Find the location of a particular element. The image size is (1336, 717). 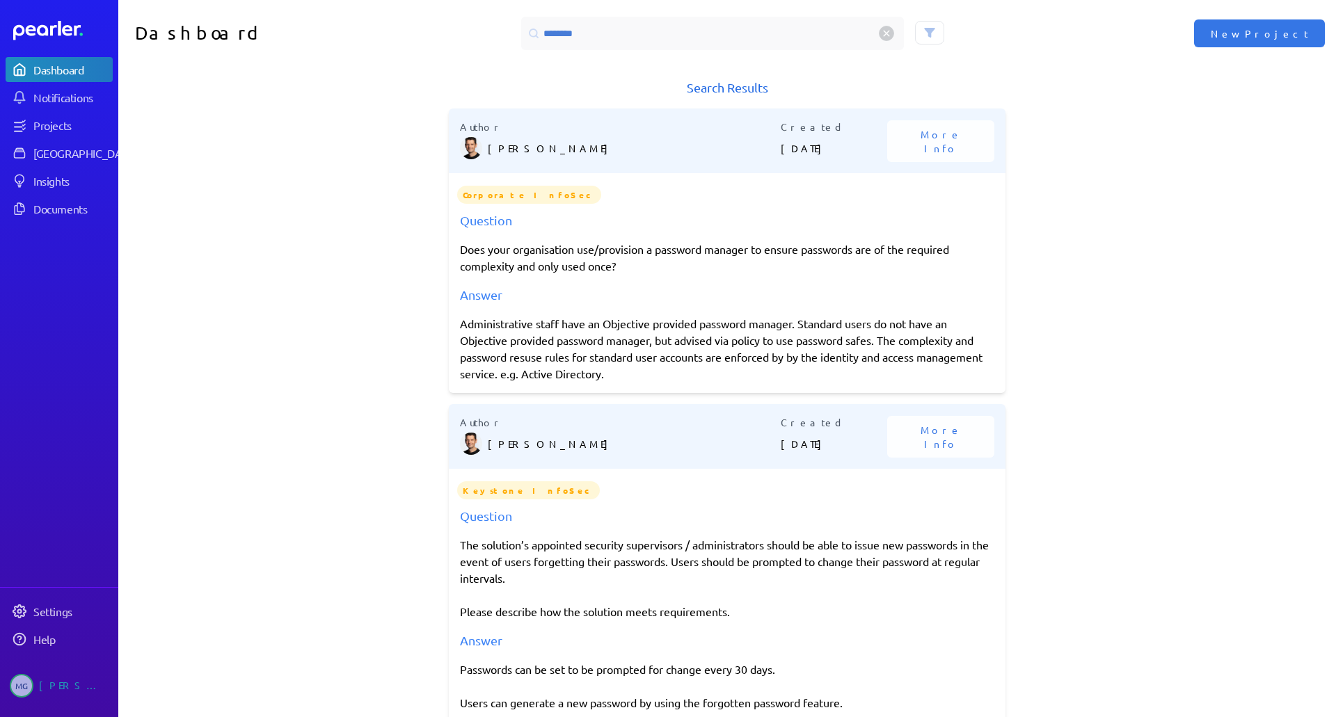

div: Administrative staff have an Objective provided password manager. Standard users do not have an O... is located at coordinates (727, 348).